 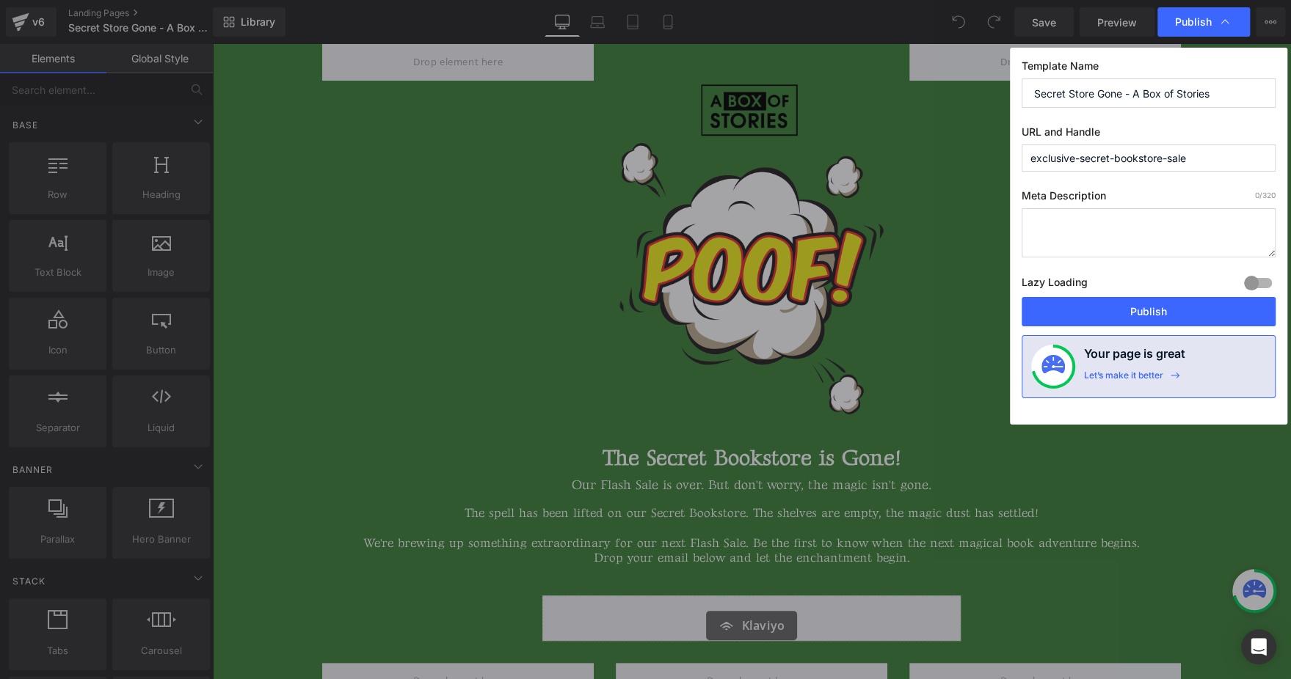 I want to click on label: Meta Description, so click(x=1148, y=199).